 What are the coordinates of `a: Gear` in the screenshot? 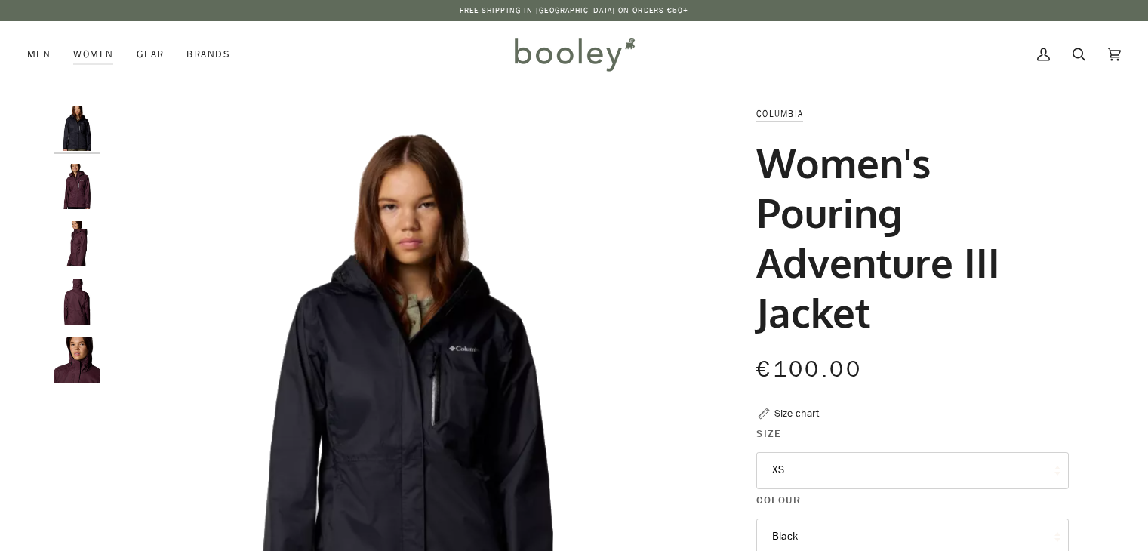 It's located at (150, 54).